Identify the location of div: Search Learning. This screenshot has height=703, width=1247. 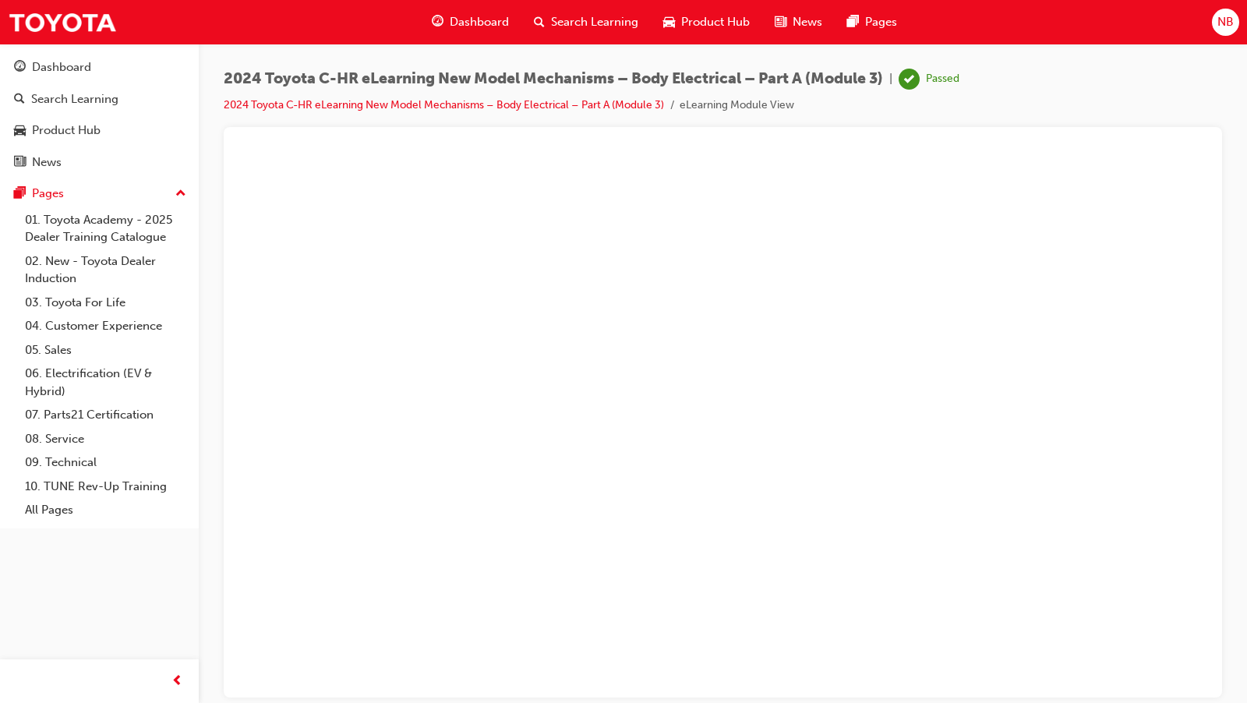
(75, 99).